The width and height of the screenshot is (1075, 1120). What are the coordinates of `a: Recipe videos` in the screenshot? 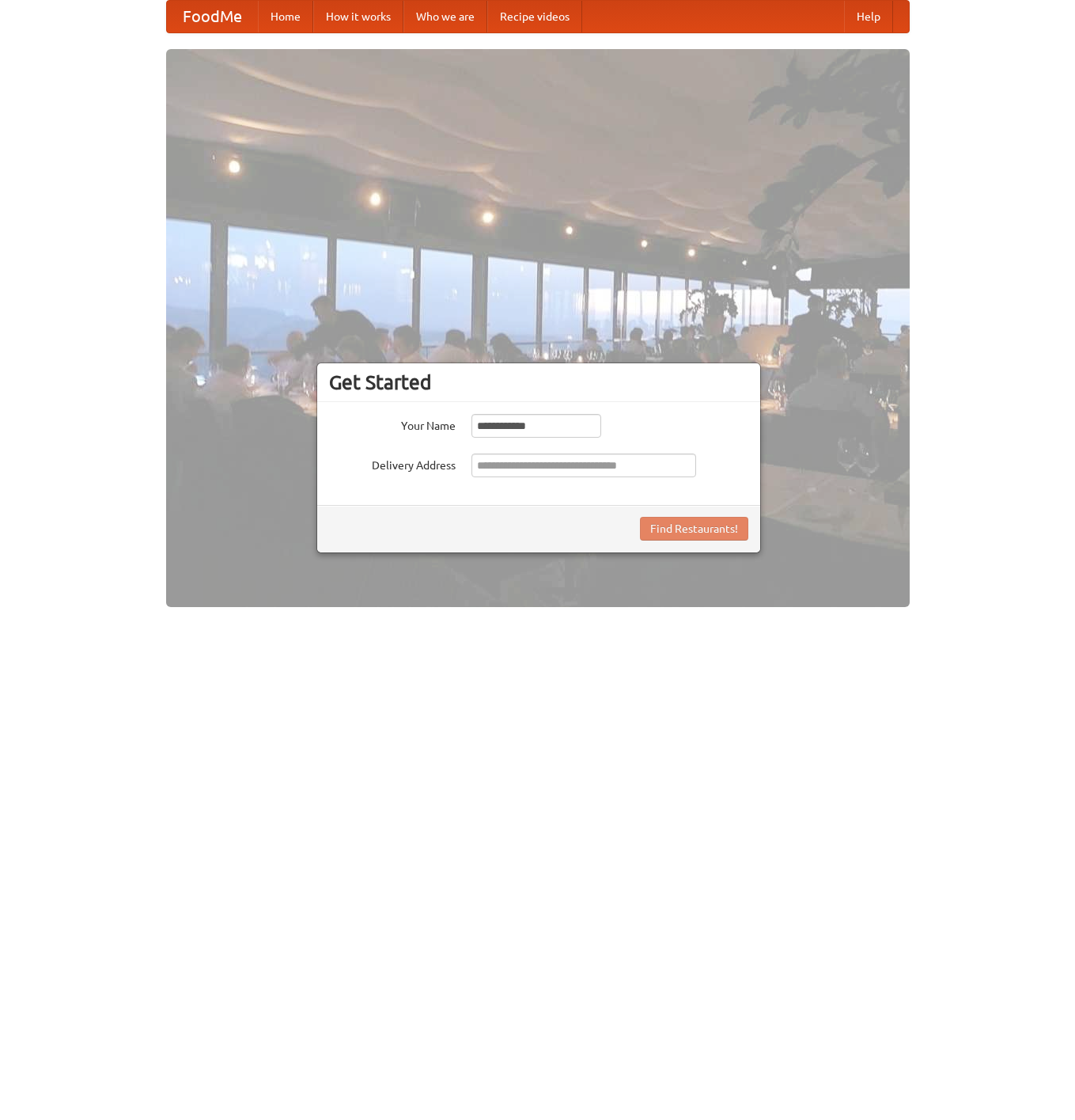 It's located at (535, 17).